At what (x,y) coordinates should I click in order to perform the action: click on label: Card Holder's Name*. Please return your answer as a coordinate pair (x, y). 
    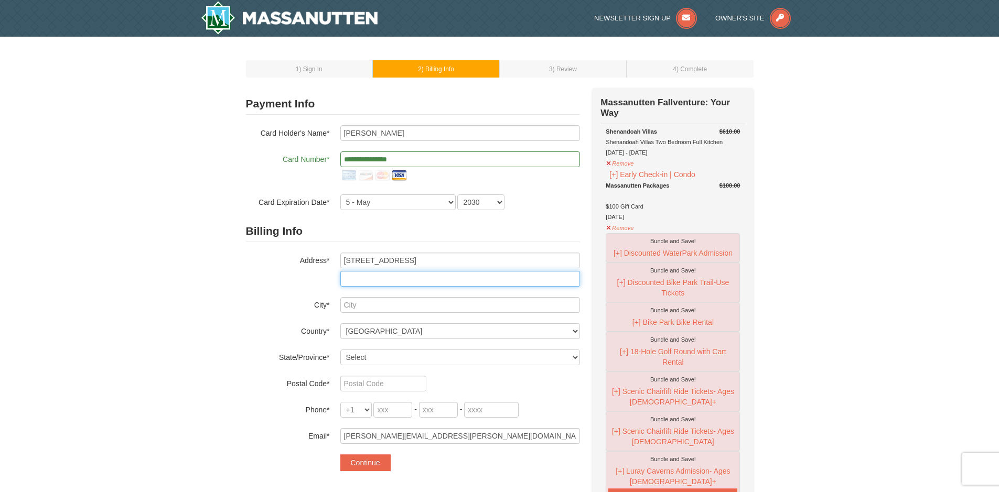
    Looking at the image, I should click on (288, 132).